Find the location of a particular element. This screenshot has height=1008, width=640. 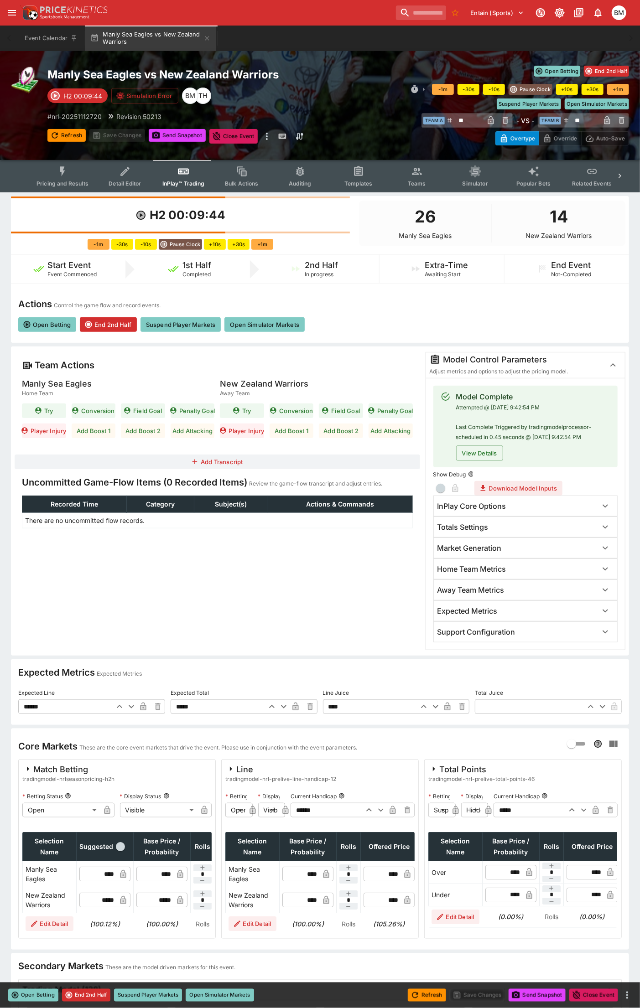

span: Simulator is located at coordinates (475, 183).